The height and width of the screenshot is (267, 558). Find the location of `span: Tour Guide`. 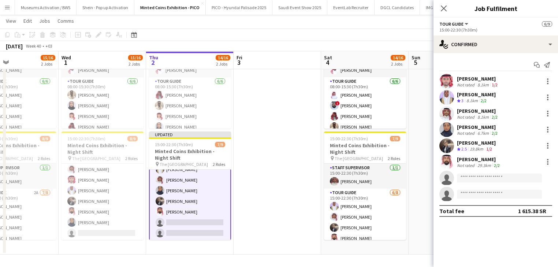

span: Tour Guide is located at coordinates (451, 24).